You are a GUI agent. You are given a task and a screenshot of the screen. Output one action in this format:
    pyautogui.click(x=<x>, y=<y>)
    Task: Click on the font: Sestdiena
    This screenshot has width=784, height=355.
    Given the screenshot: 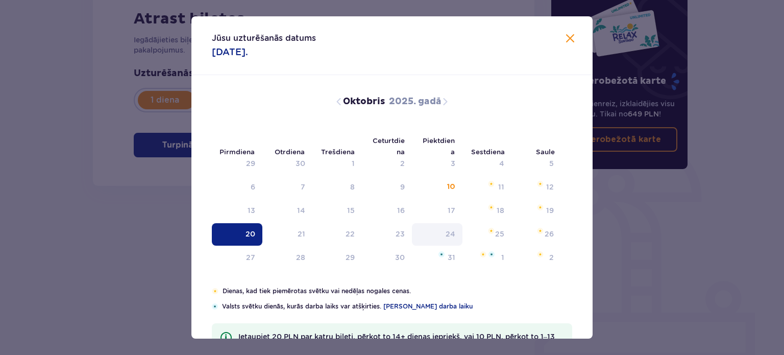 What is the action you would take?
    pyautogui.click(x=488, y=152)
    